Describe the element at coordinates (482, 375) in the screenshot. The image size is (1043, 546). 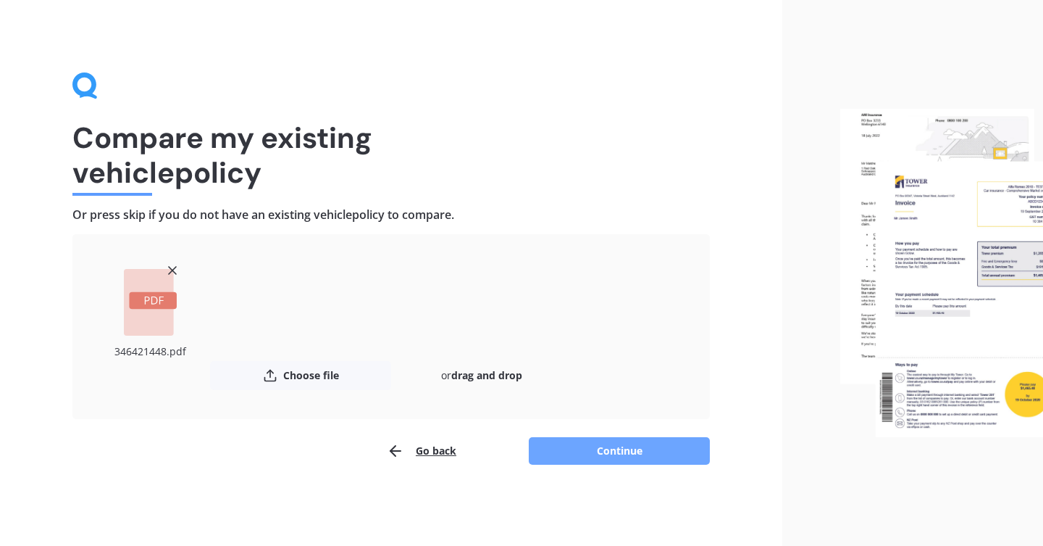
I see `div: or` at that location.